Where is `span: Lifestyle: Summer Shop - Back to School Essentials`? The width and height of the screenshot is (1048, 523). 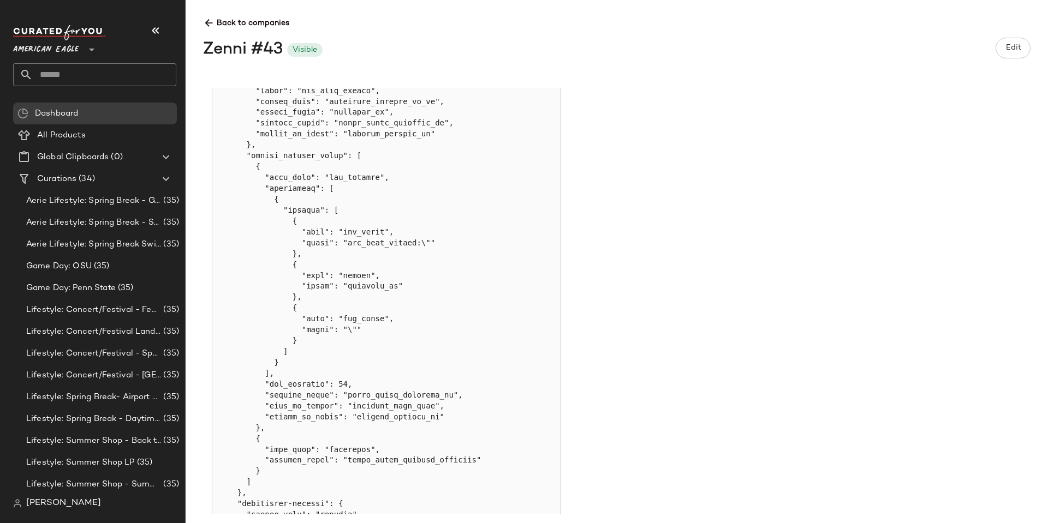
span: Lifestyle: Summer Shop - Back to School Essentials is located at coordinates (93, 441).